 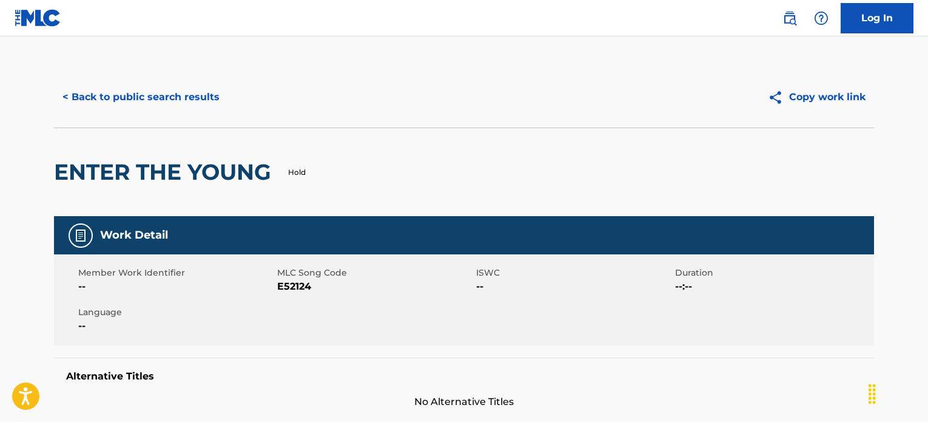 What do you see at coordinates (817, 97) in the screenshot?
I see `button: Copy work link` at bounding box center [817, 97].